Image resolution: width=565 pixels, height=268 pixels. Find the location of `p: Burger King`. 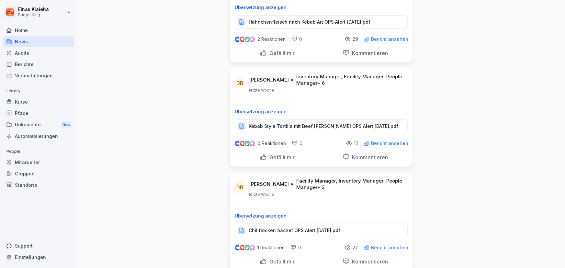

p: Burger King is located at coordinates (33, 15).